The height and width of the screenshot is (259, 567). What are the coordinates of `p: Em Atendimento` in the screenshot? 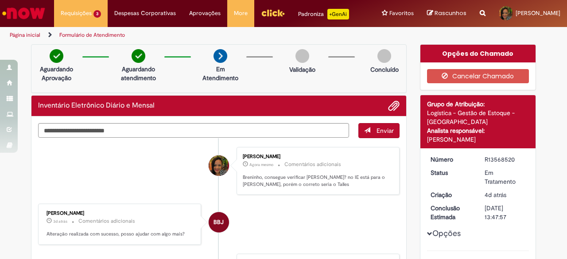 It's located at (220, 73).